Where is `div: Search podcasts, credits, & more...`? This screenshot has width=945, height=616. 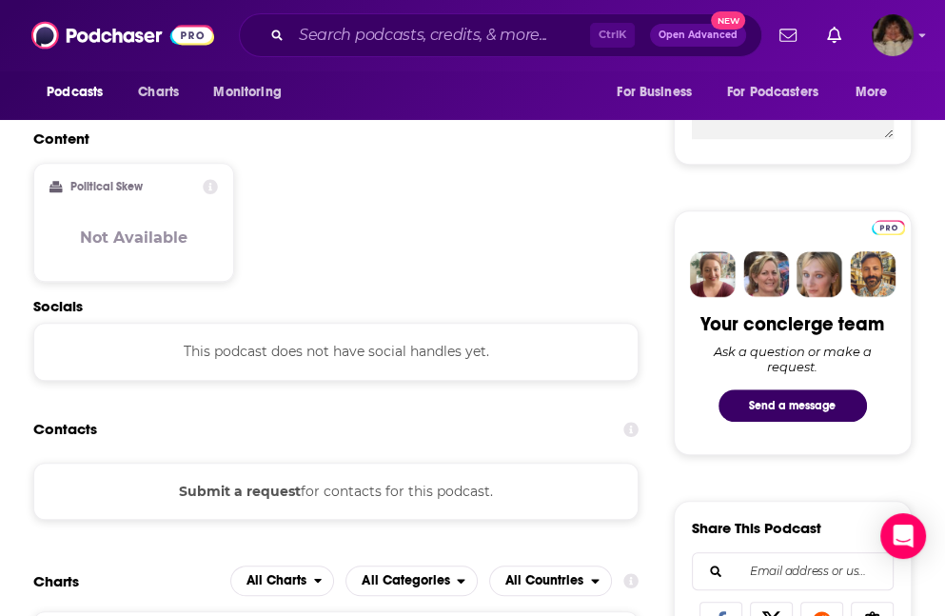
div: Search podcasts, credits, & more... is located at coordinates (501, 35).